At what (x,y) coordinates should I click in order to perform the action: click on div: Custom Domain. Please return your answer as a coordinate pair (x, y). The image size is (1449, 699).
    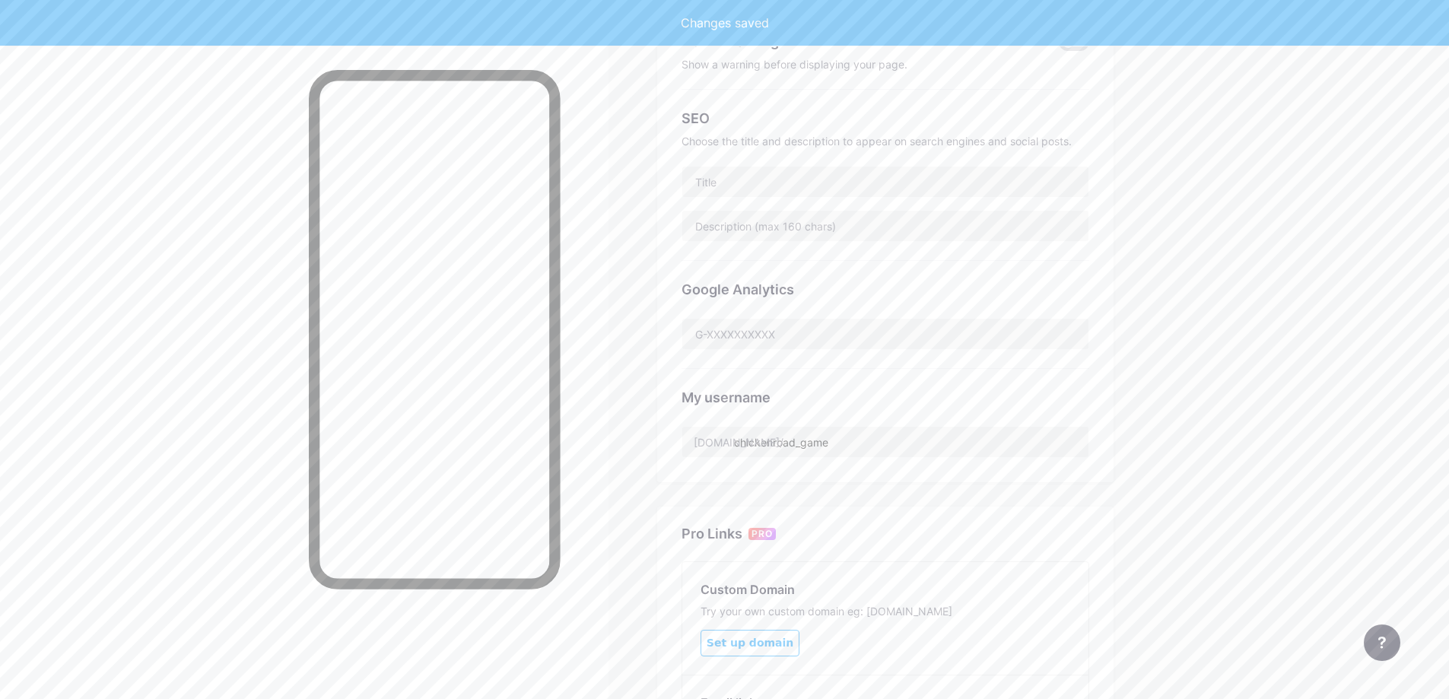
    Looking at the image, I should click on (886, 590).